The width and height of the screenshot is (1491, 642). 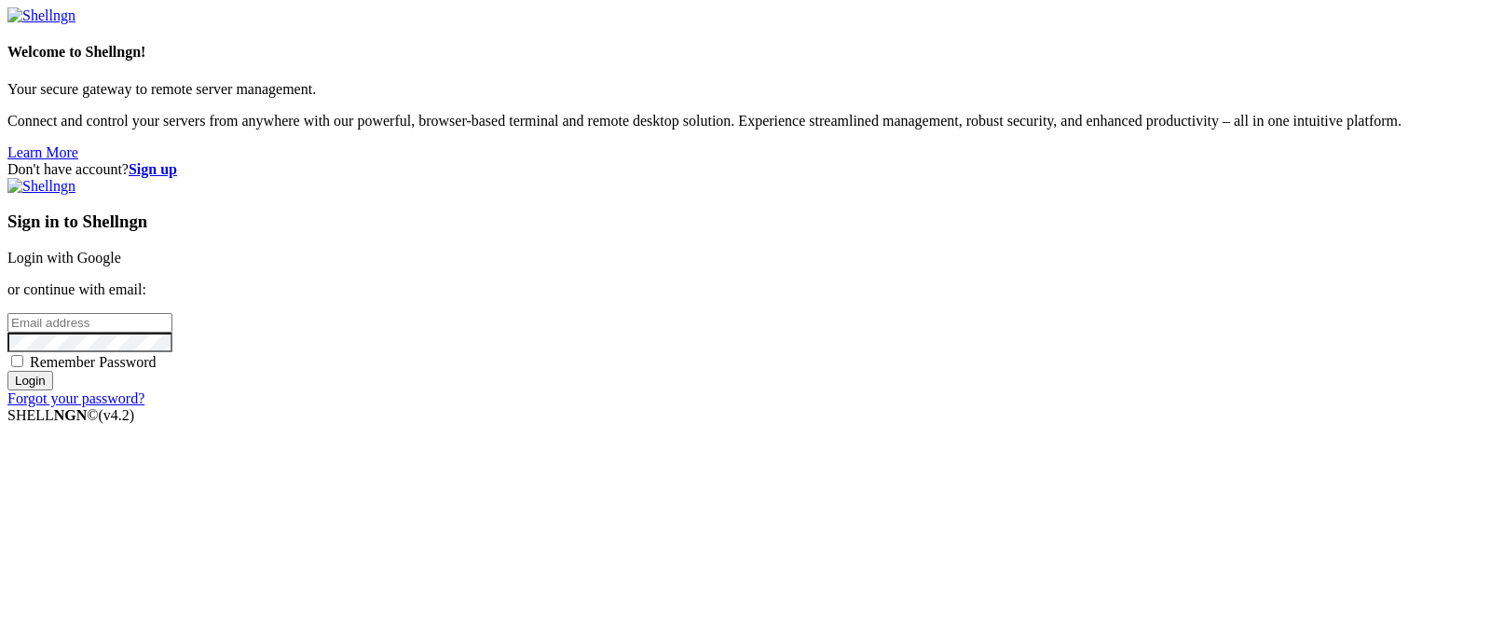 What do you see at coordinates (116, 415) in the screenshot?
I see `span: 4.2.0` at bounding box center [116, 415].